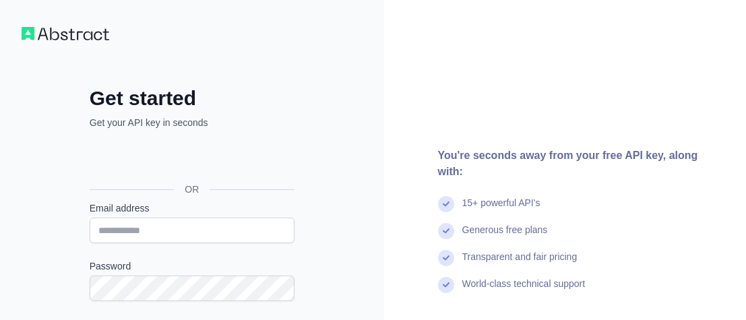  What do you see at coordinates (192, 208) in the screenshot?
I see `label: Email address` at bounding box center [192, 208].